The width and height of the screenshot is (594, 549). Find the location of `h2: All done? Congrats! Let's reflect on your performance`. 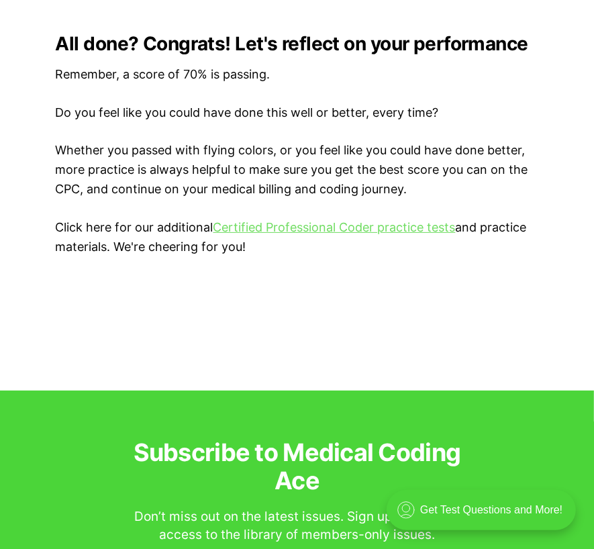

h2: All done? Congrats! Let's reflect on your performance is located at coordinates (297, 44).